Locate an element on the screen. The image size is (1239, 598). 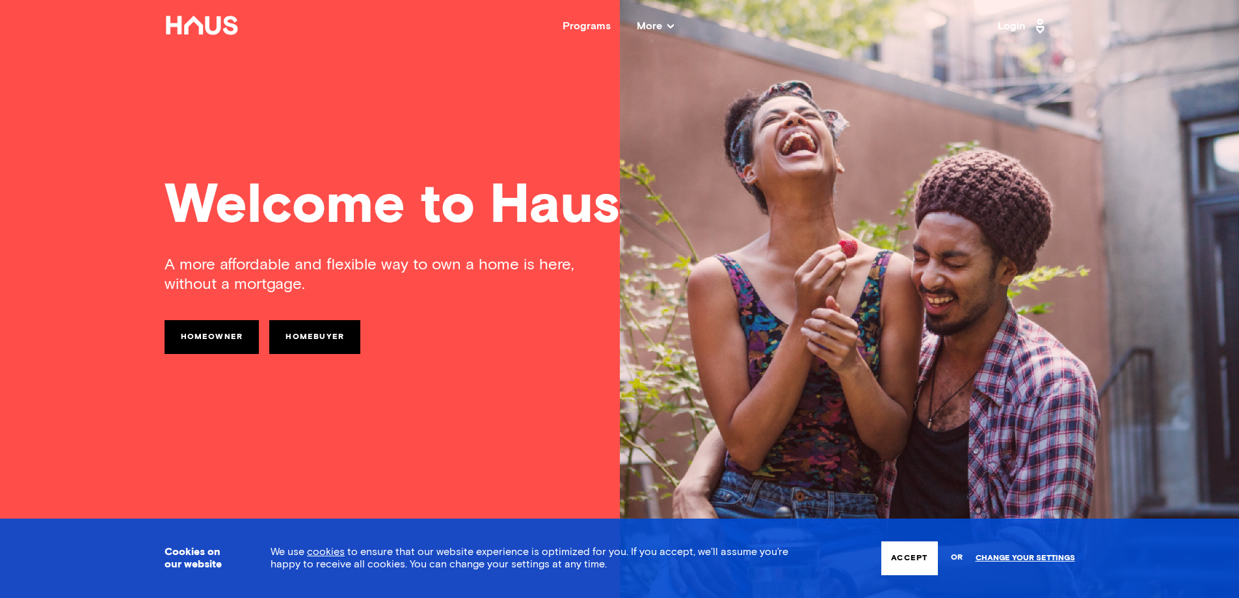
div: Welcome to Haus is located at coordinates (620, 206).